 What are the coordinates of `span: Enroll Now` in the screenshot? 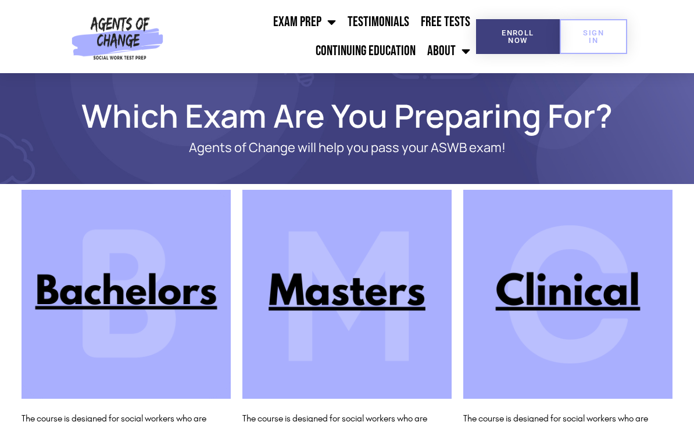 It's located at (518, 37).